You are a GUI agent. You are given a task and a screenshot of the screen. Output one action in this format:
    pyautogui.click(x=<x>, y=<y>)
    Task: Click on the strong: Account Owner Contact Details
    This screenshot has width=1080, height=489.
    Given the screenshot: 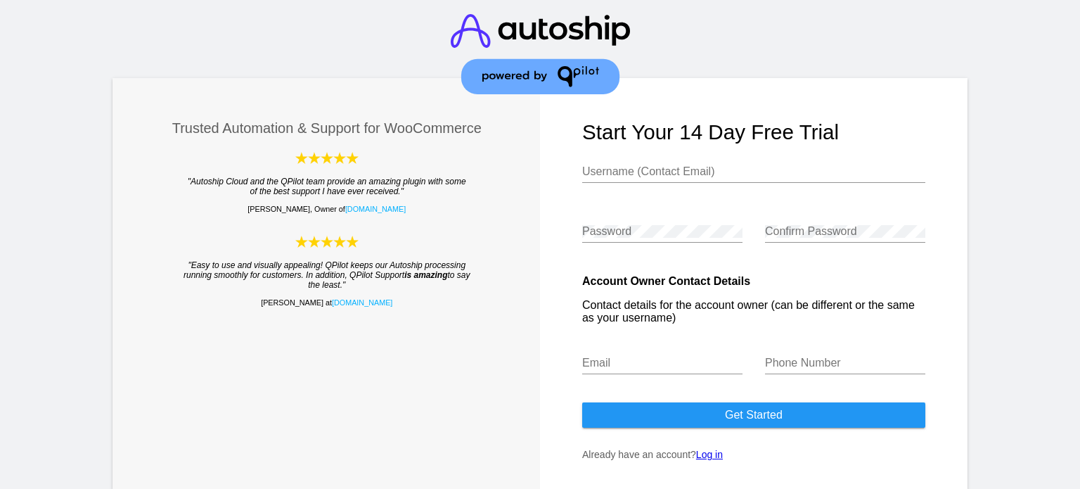 What is the action you would take?
    pyautogui.click(x=666, y=281)
    